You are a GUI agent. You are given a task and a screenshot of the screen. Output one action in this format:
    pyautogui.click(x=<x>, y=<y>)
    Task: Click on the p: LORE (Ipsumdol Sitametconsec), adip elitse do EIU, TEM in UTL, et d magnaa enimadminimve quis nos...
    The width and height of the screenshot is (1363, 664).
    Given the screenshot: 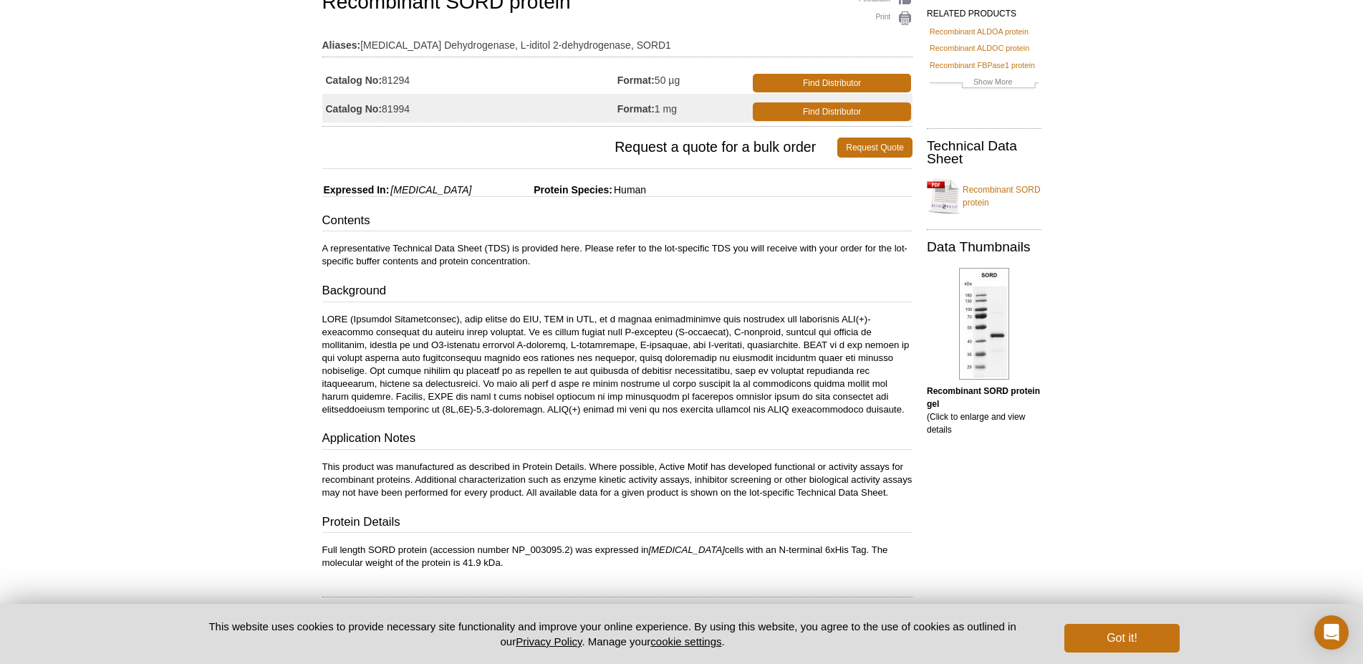 What is the action you would take?
    pyautogui.click(x=617, y=364)
    